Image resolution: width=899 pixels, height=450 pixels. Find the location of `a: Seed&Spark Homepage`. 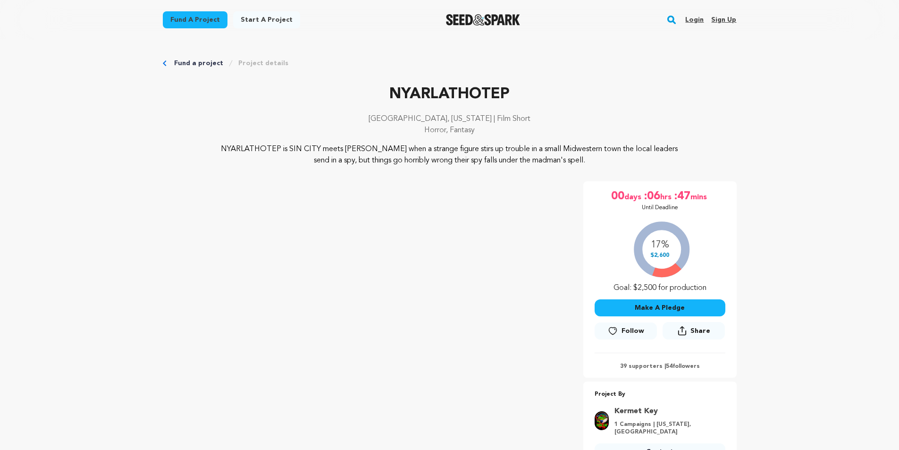

a: Seed&Spark Homepage is located at coordinates (483, 20).